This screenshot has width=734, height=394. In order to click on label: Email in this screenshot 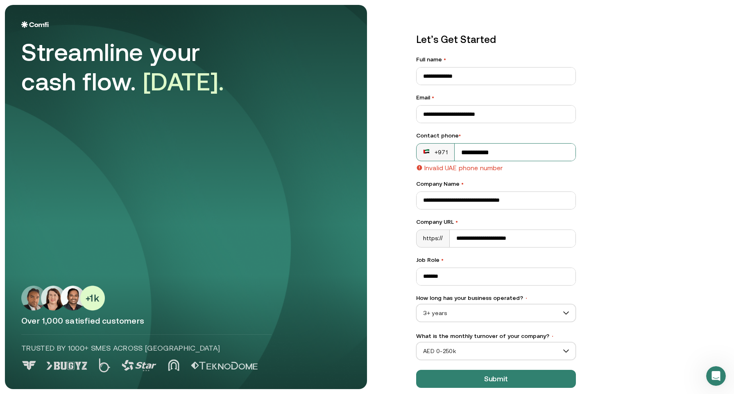, I will do `click(496, 97)`.